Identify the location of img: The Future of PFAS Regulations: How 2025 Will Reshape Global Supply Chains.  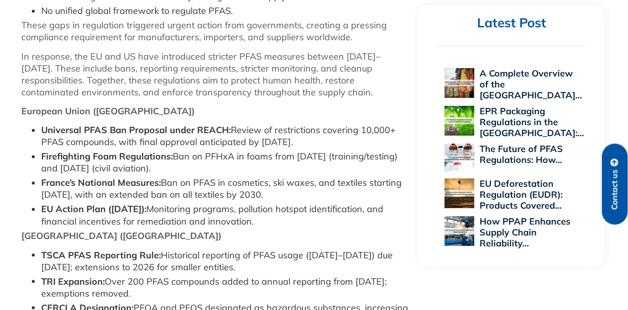
(459, 158).